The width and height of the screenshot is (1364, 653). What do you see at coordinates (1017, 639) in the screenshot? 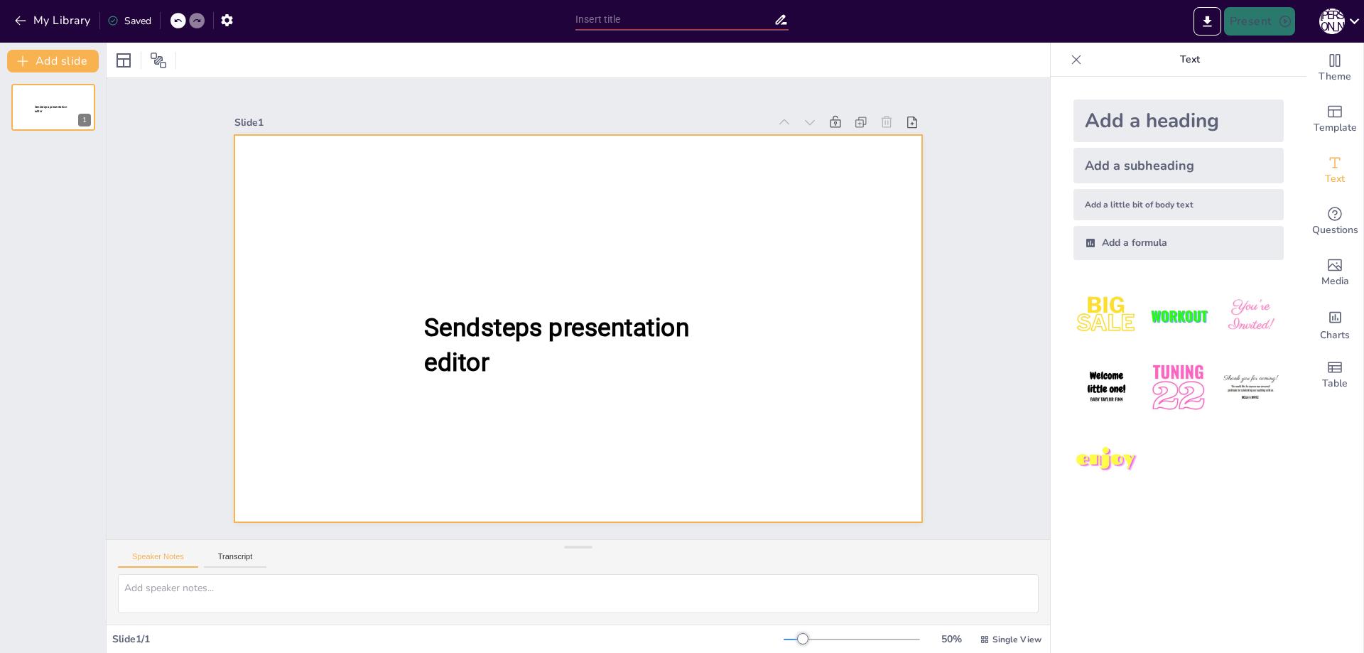
I see `span: Single View` at bounding box center [1017, 639].